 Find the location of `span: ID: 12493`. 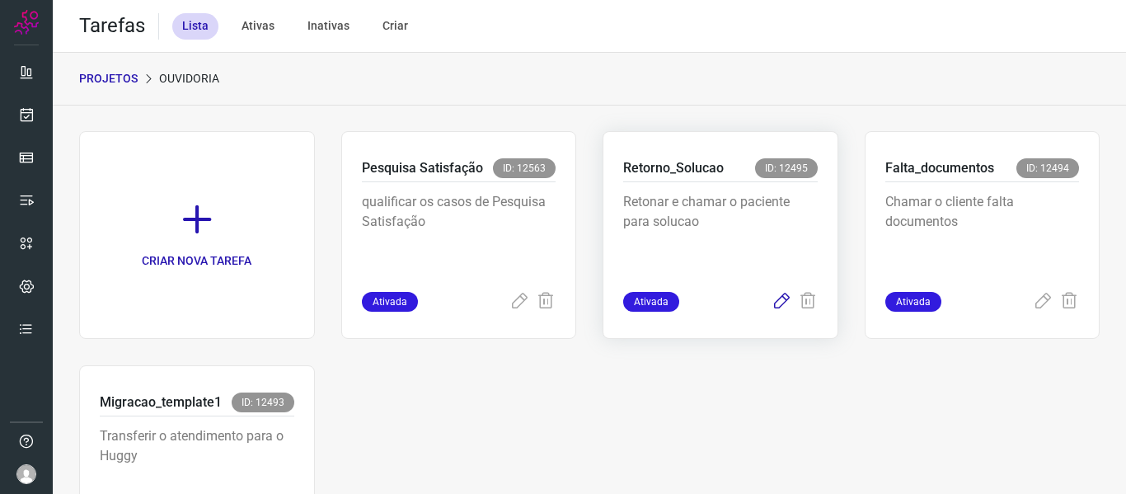

span: ID: 12493 is located at coordinates (263, 402).